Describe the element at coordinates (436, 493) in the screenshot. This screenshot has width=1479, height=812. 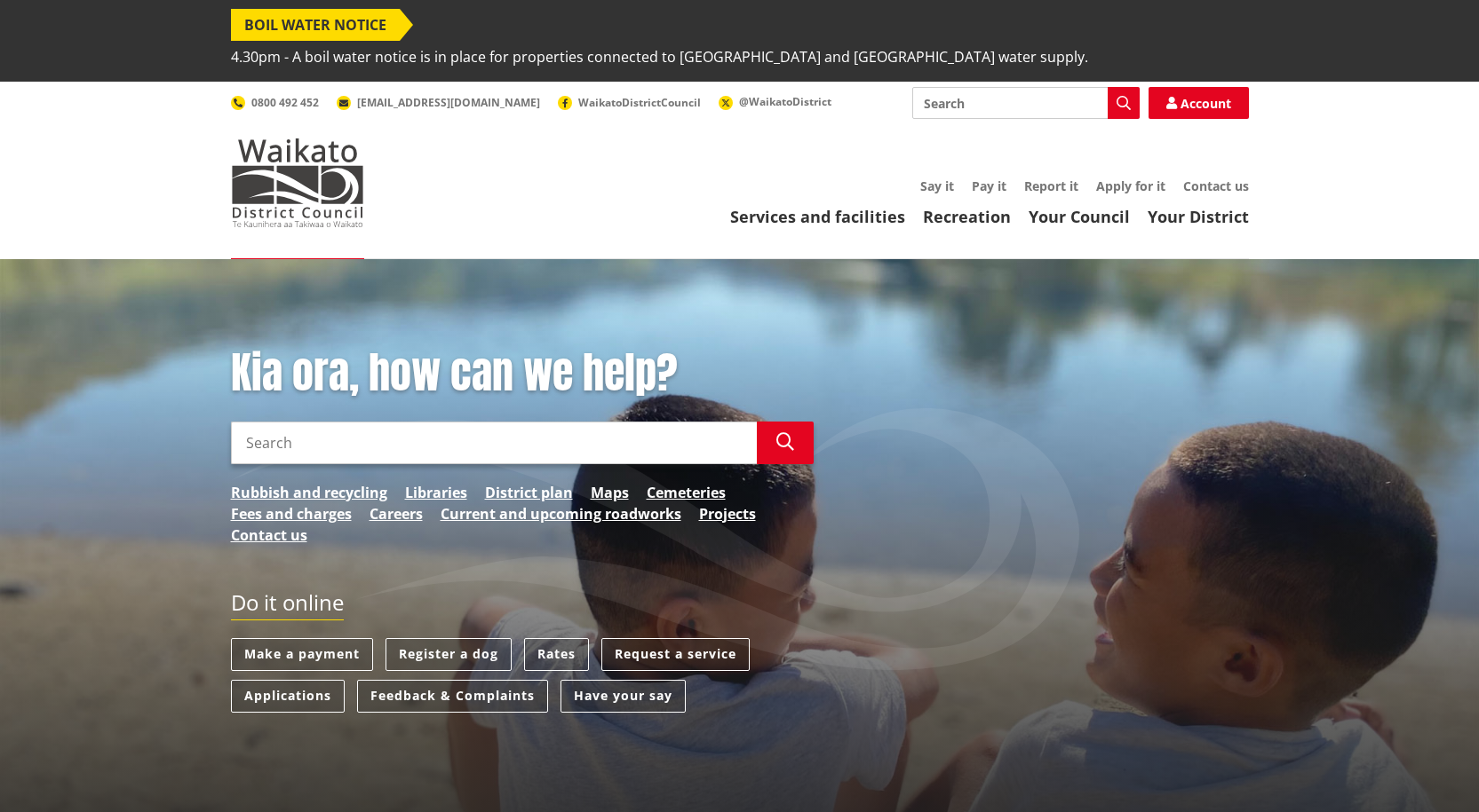
I see `a: Libraries` at that location.